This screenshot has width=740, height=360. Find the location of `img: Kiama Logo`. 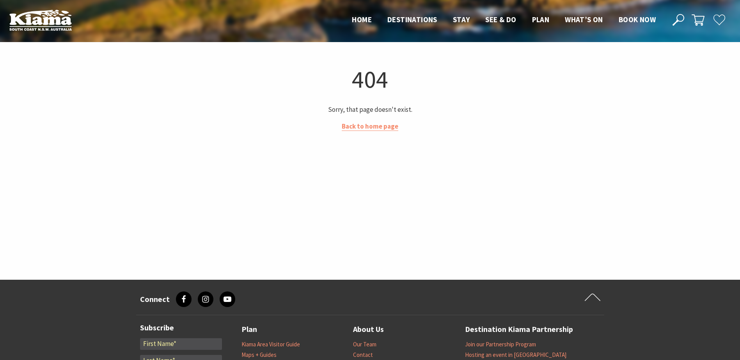

img: Kiama Logo is located at coordinates (41, 20).